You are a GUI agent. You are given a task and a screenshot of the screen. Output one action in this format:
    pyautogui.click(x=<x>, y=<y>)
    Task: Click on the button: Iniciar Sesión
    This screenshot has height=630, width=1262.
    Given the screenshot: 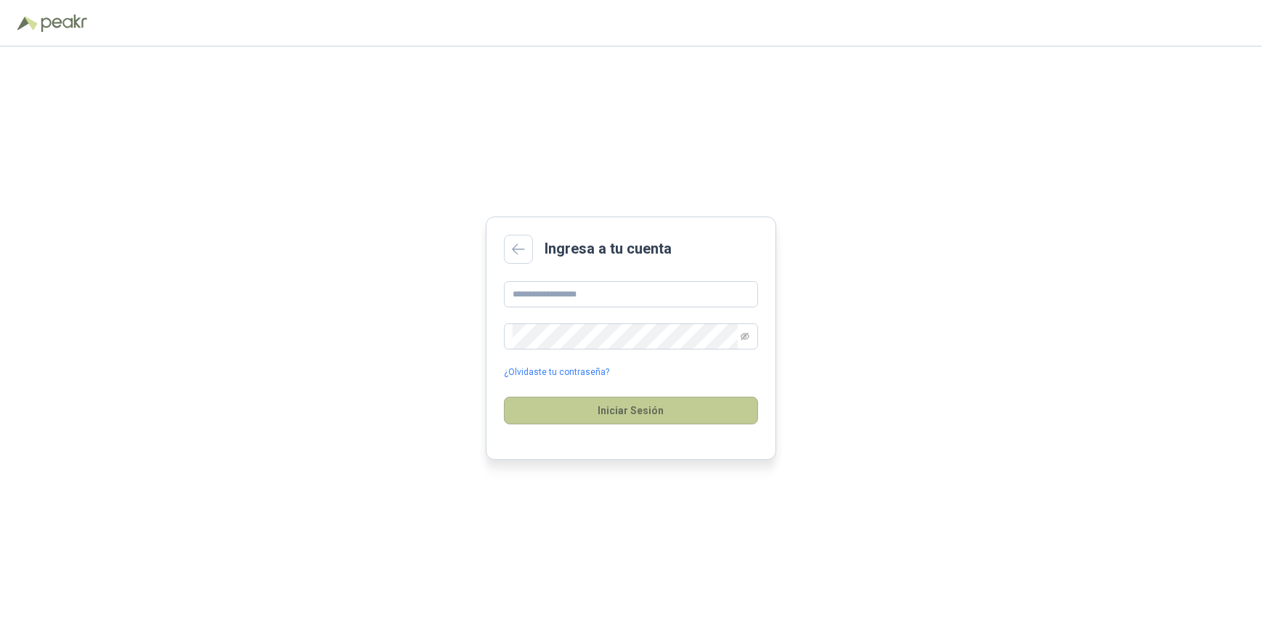 What is the action you would take?
    pyautogui.click(x=631, y=410)
    